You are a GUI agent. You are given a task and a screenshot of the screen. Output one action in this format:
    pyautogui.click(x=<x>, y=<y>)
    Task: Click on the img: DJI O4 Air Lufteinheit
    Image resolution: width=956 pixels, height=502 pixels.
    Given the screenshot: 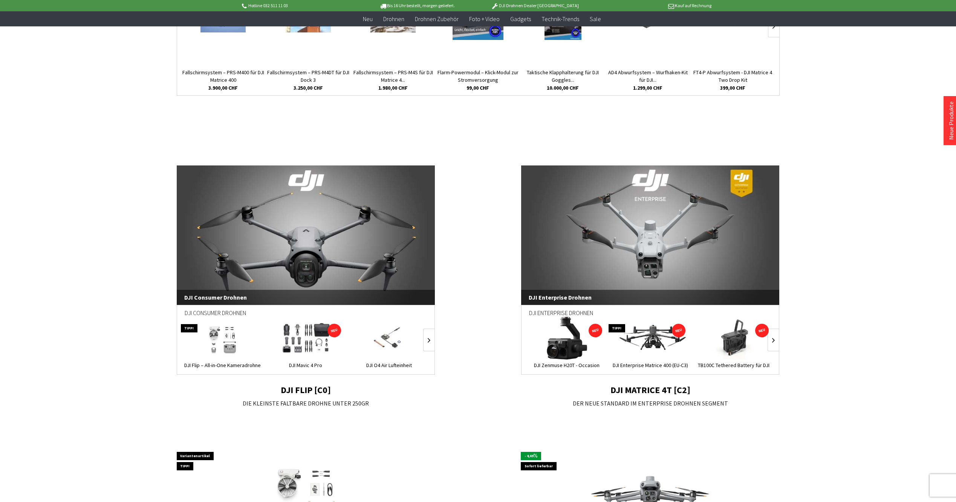 What is the action you would take?
    pyautogui.click(x=389, y=338)
    